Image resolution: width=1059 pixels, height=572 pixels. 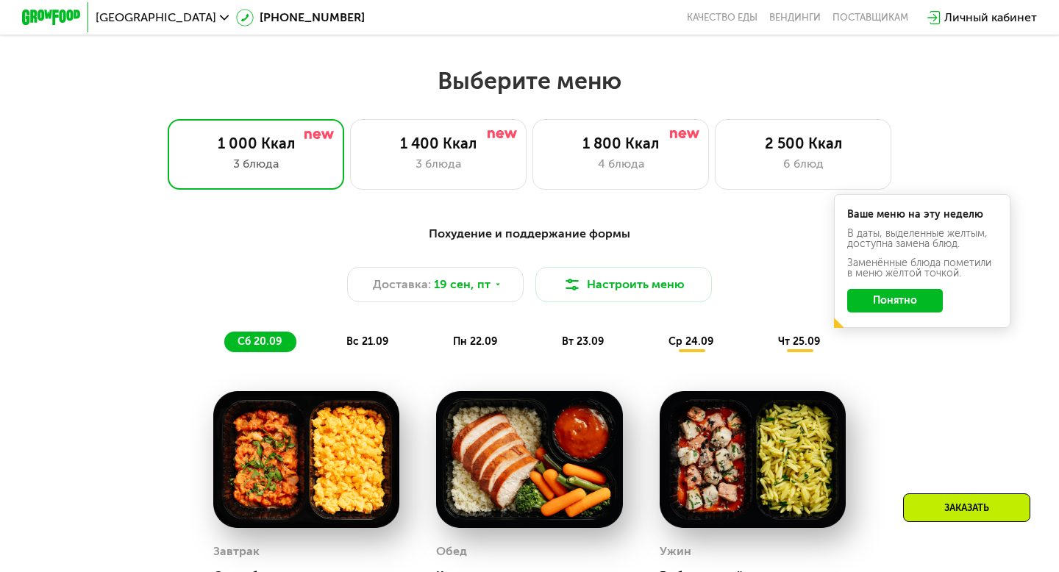 What do you see at coordinates (922, 239) in the screenshot?
I see `div: В даты, выделенные желтым, доступна замена блюд.` at bounding box center [922, 239].